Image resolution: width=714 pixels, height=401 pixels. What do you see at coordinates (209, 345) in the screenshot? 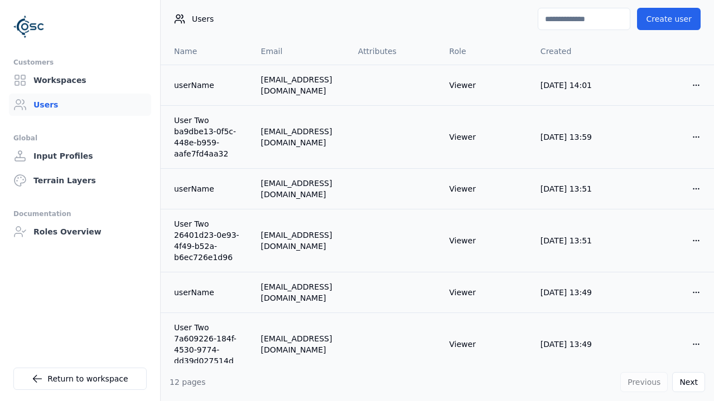
I see `a: User Two 7a609226-184f-4530-9774-dd39d027514d` at bounding box center [209, 345].